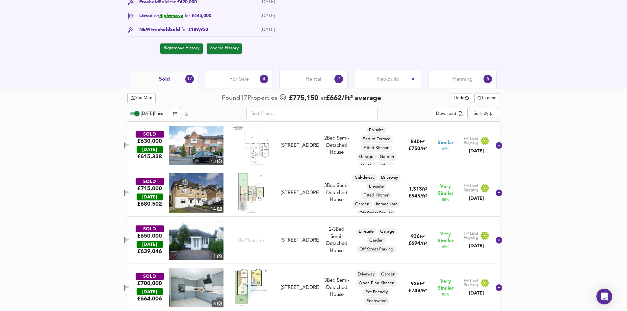 Image resolution: width=627 pixels, height=311 pixels. I want to click on a: property thumbnail 1, so click(196, 240).